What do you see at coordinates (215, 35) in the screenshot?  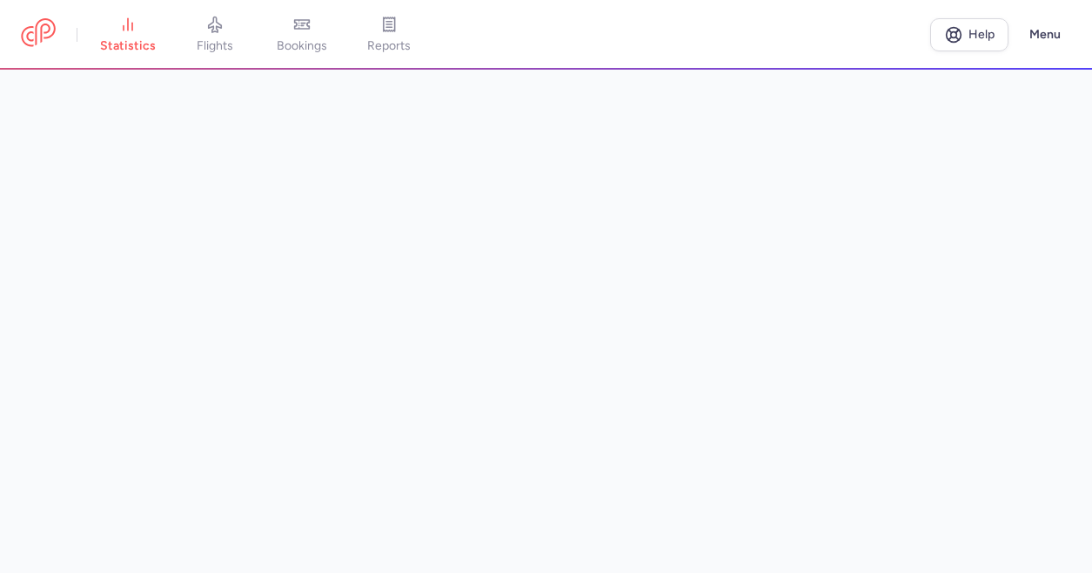 I see `a: flights` at bounding box center [215, 35].